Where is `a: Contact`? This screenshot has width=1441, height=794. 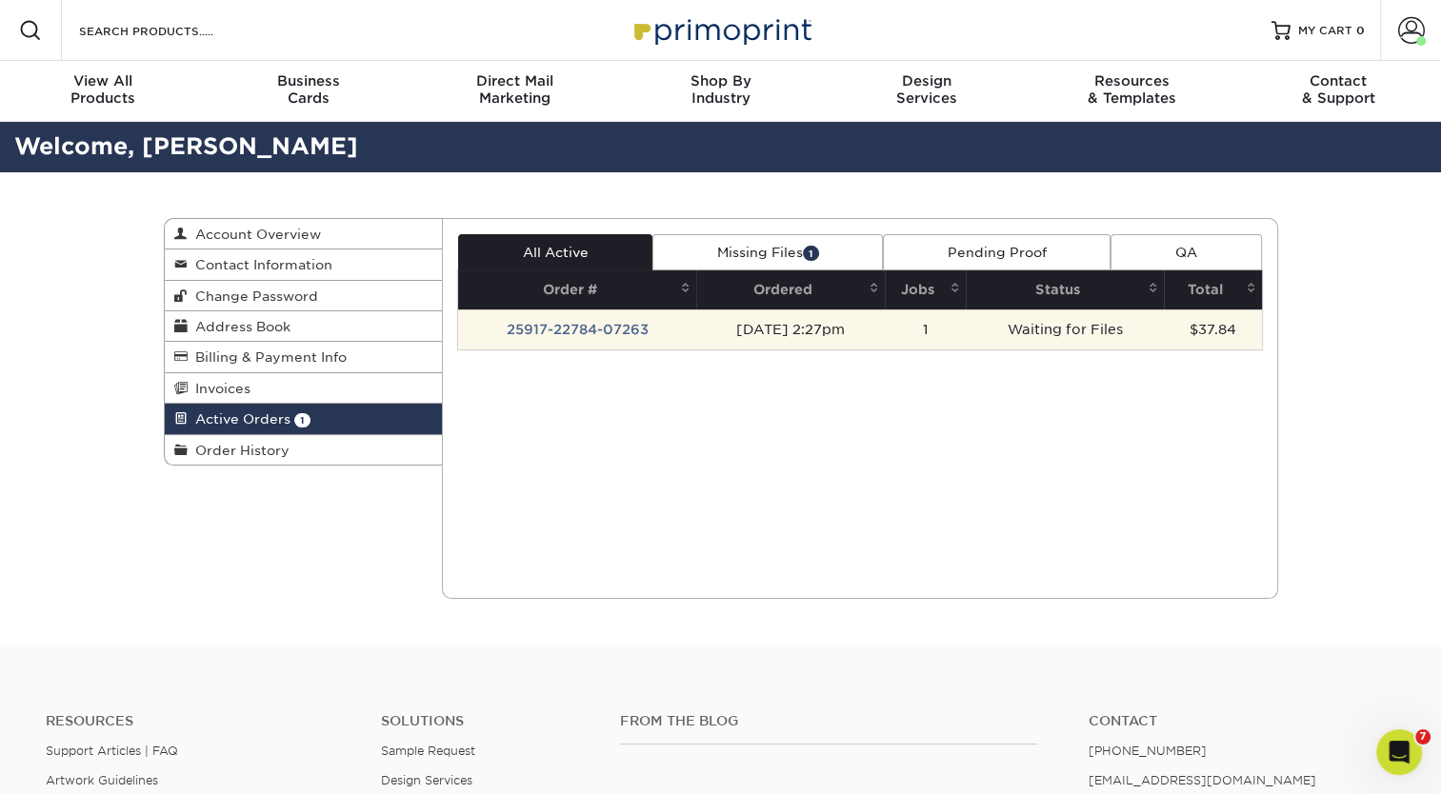
a: Contact is located at coordinates (1242, 721).